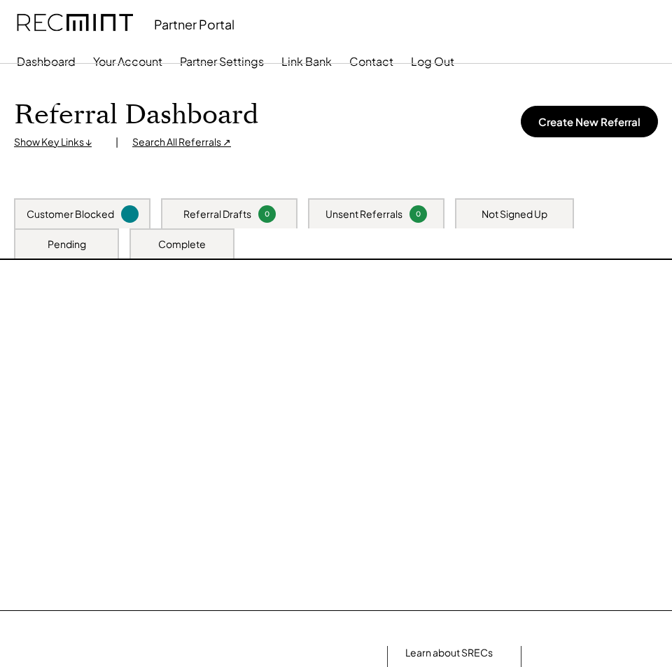 Image resolution: width=672 pixels, height=667 pixels. Describe the element at coordinates (433, 62) in the screenshot. I see `button: Log Out` at that location.